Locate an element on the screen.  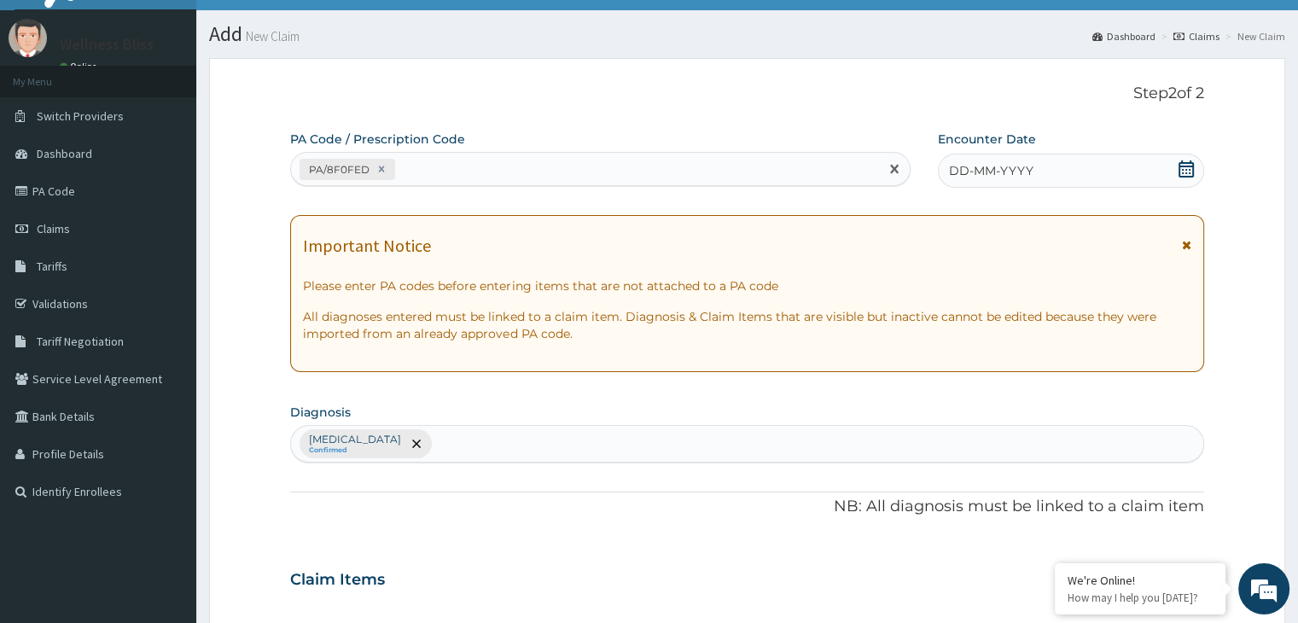
p: Please enter PA codes before entering items that are not attached to a PA code is located at coordinates (746, 286).